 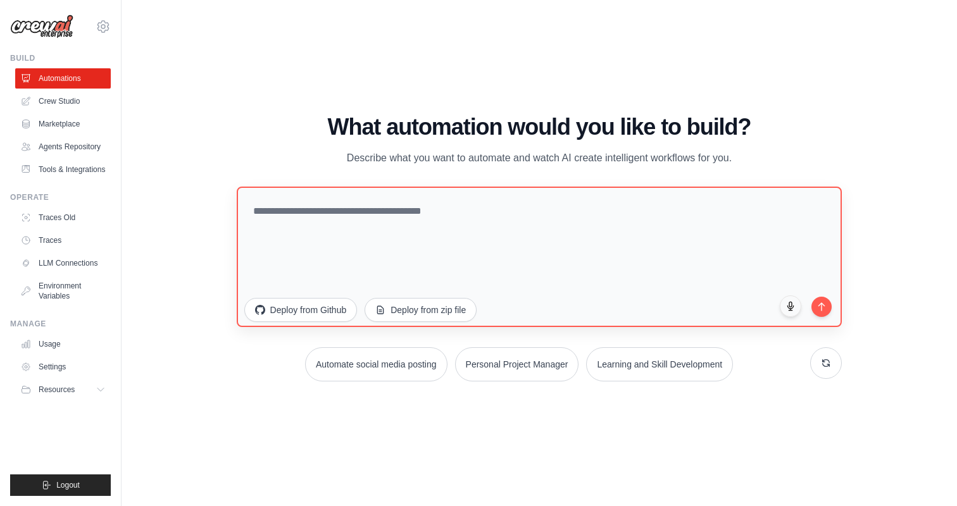 I want to click on div: Manage, so click(x=60, y=324).